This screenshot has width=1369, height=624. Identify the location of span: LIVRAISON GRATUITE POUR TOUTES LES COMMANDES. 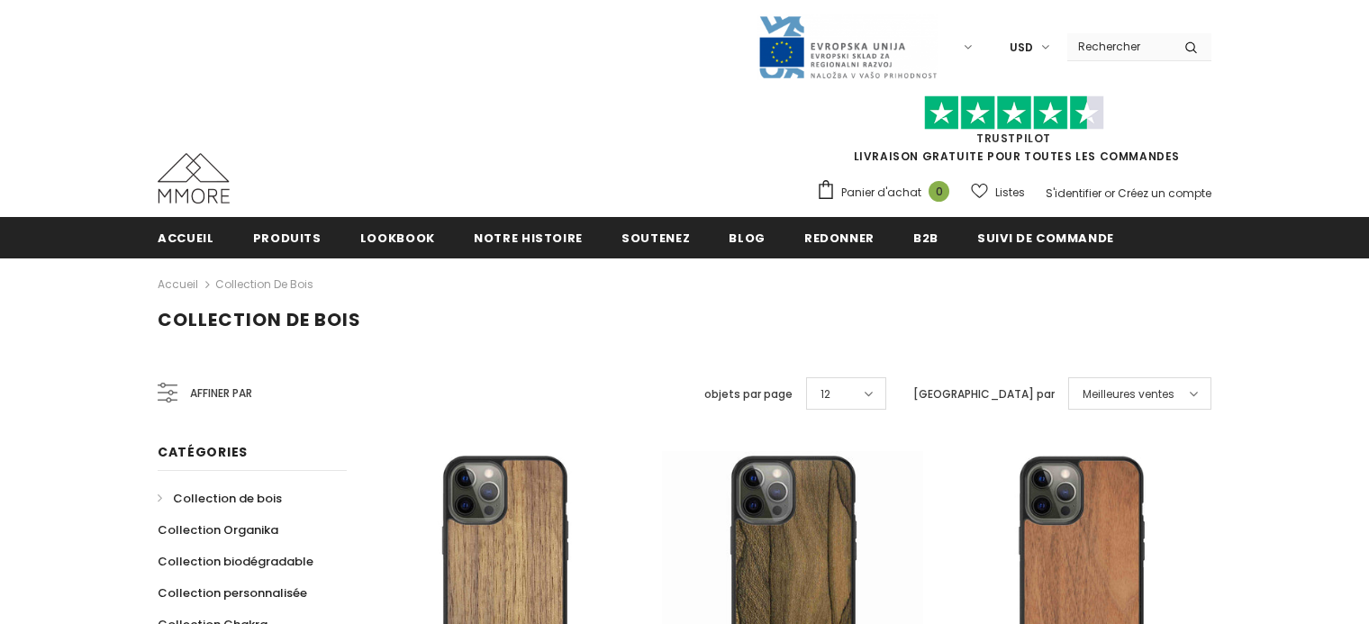
(1013, 133).